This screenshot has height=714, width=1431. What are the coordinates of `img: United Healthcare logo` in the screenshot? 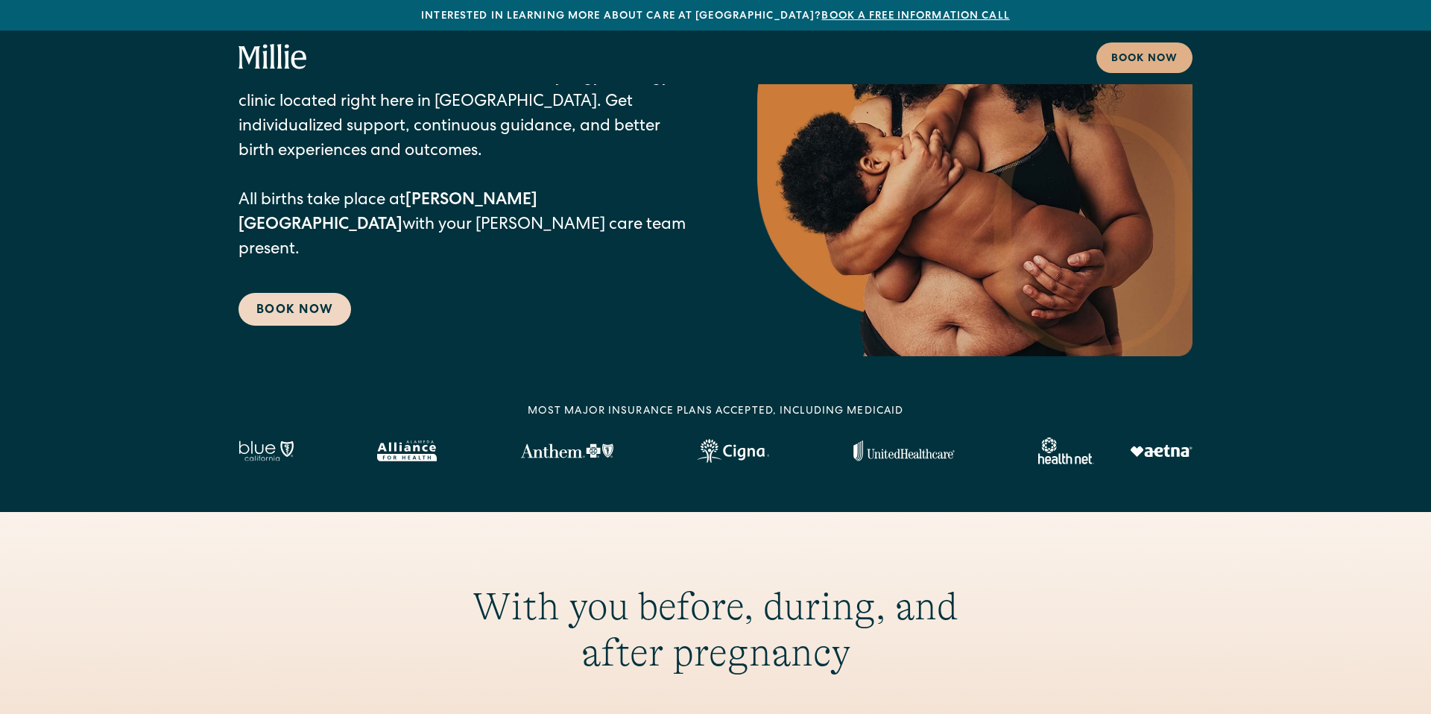 It's located at (904, 451).